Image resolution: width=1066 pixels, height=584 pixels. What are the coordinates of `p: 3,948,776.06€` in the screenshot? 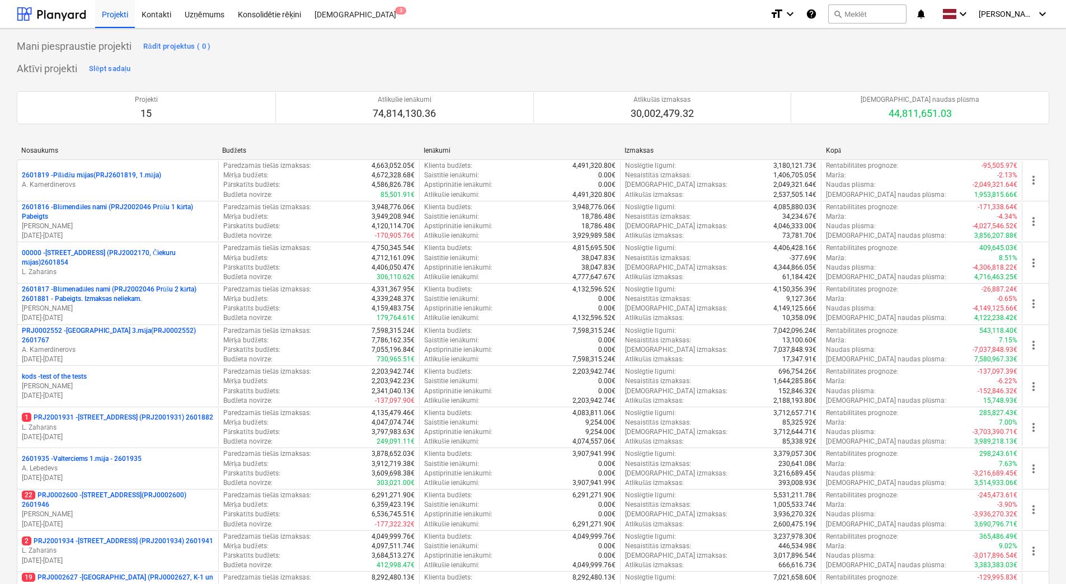 It's located at (393, 207).